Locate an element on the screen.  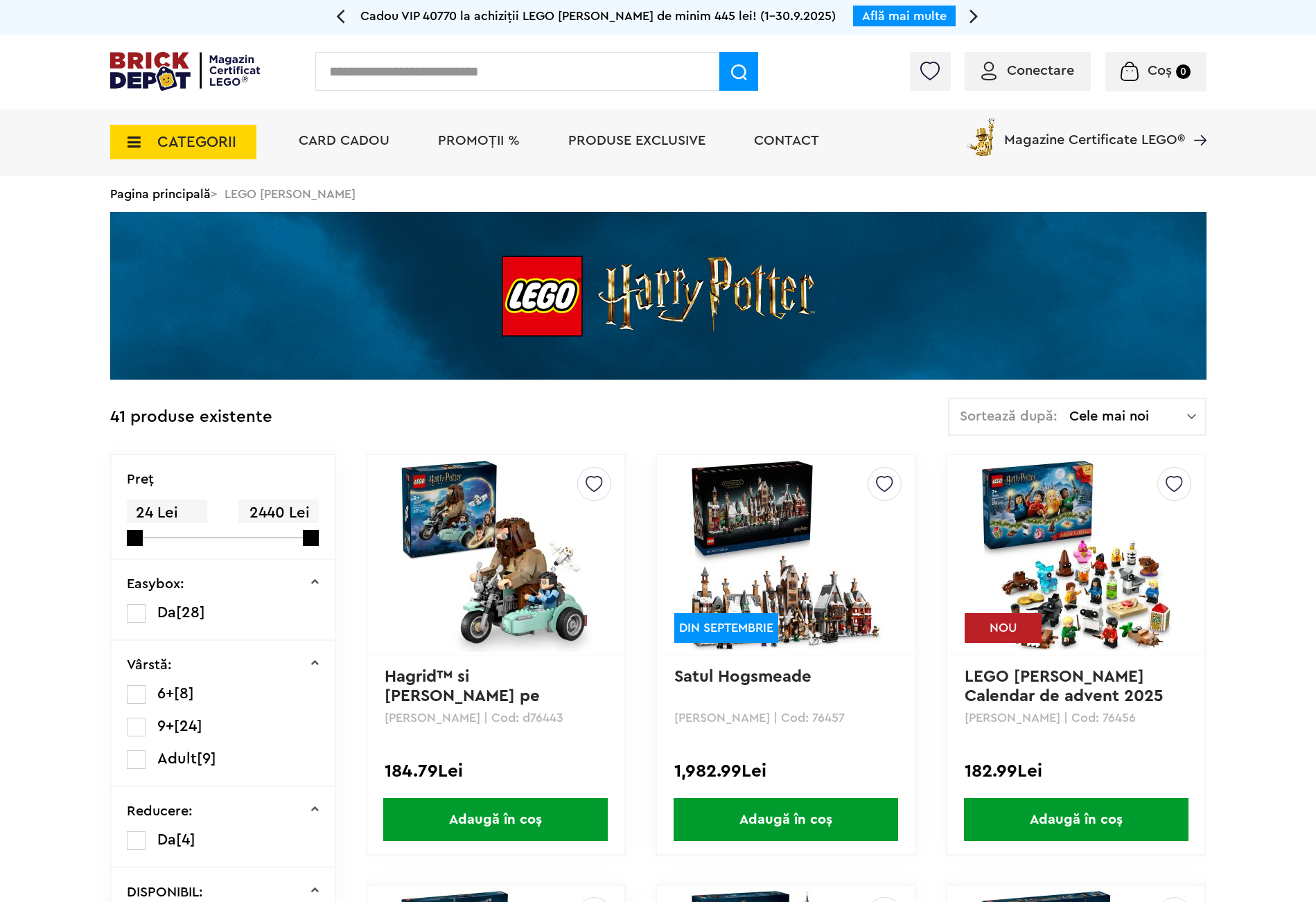
div: 182.99Lei is located at coordinates (1075, 771).